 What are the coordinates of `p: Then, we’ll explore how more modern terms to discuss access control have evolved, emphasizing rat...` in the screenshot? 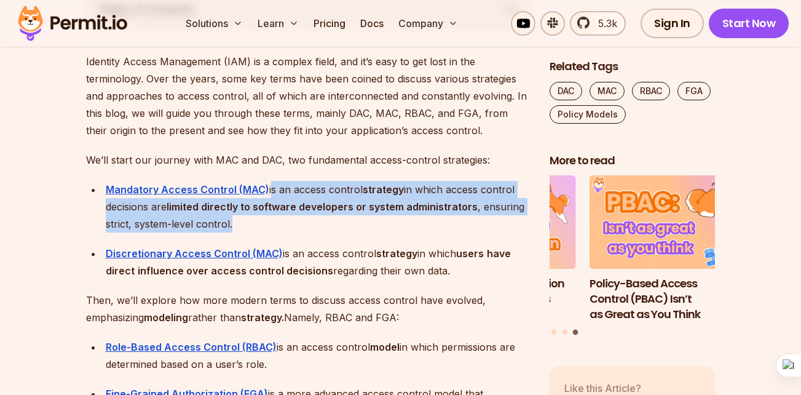 It's located at (308, 309).